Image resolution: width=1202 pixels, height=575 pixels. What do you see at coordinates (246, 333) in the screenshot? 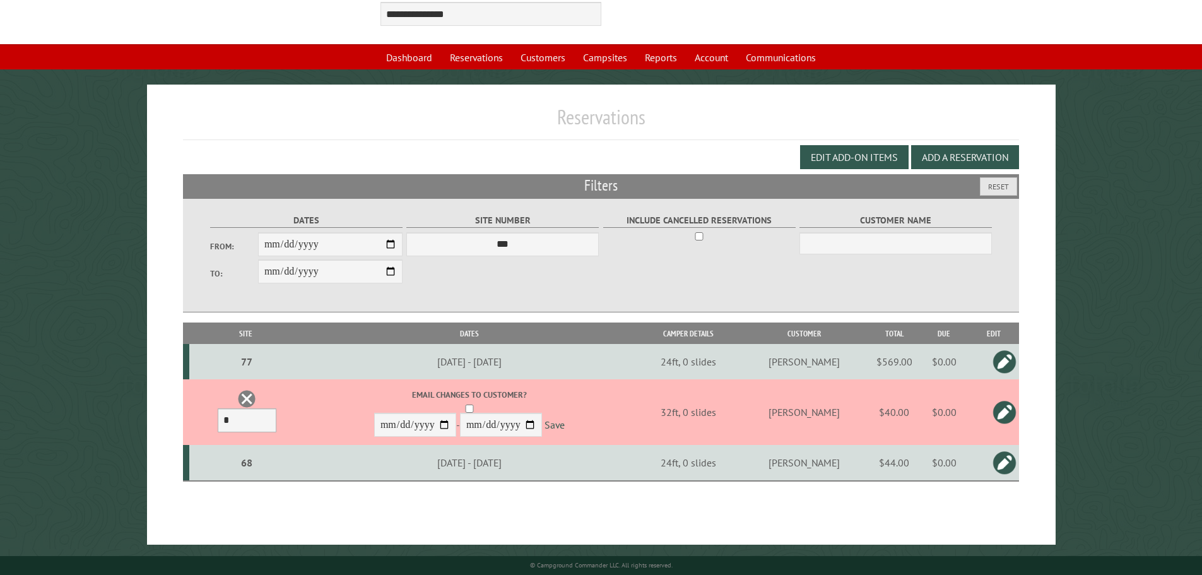
I see `th: Site` at bounding box center [246, 333].